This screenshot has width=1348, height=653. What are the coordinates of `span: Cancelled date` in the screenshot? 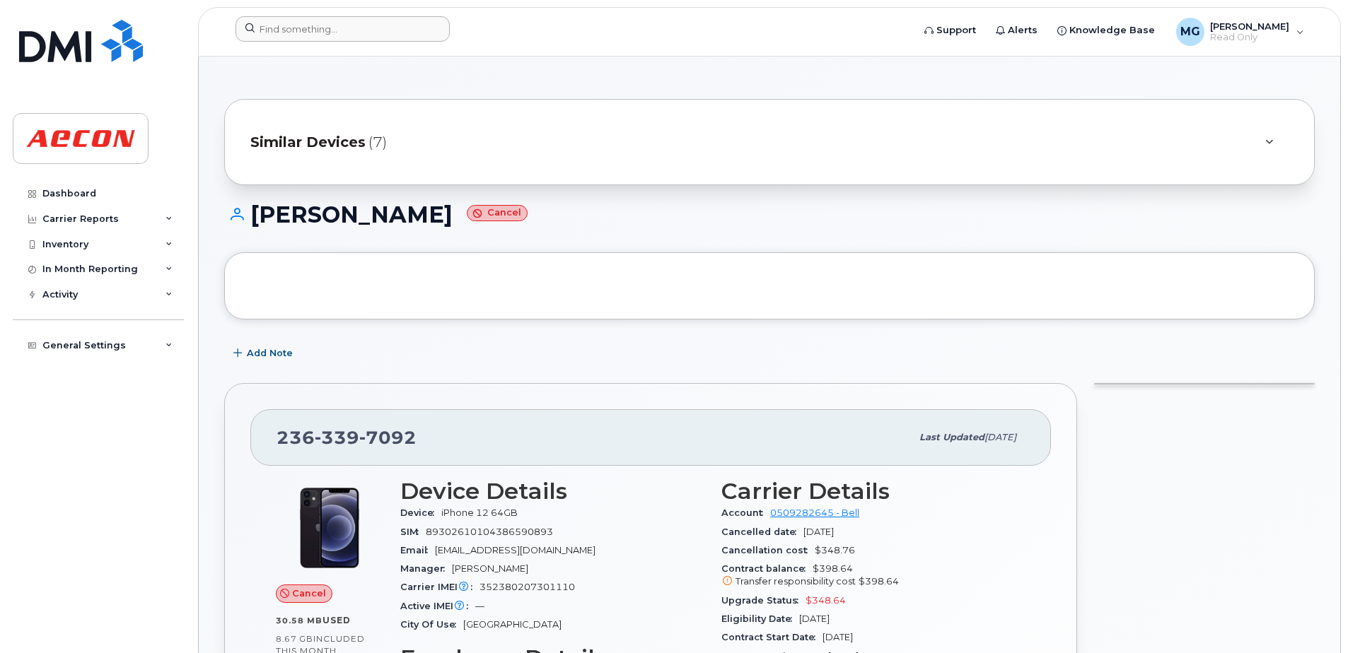 It's located at (762, 532).